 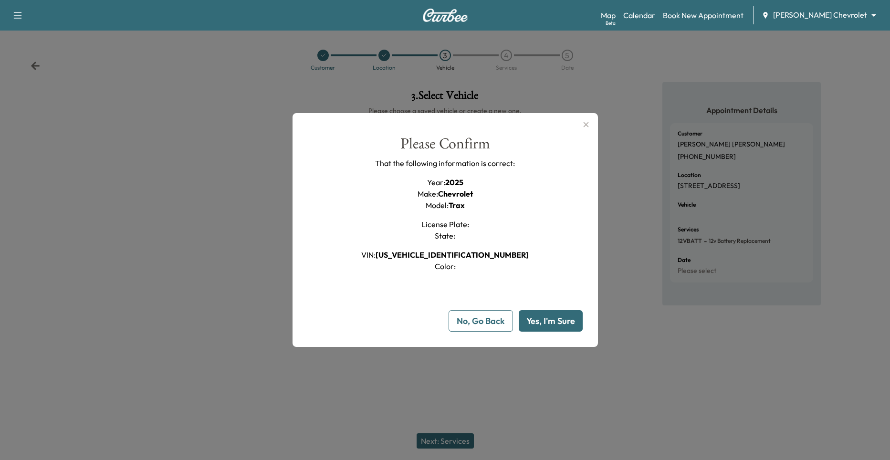 I want to click on a: MapBeta, so click(x=608, y=15).